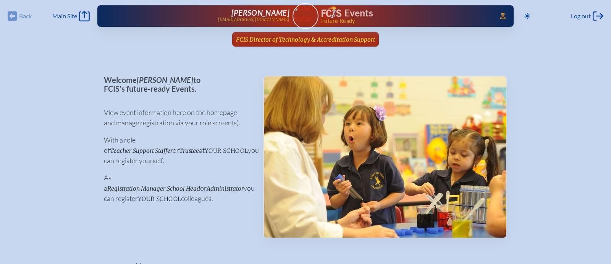 The height and width of the screenshot is (264, 611). I want to click on span: Main Site, so click(65, 16).